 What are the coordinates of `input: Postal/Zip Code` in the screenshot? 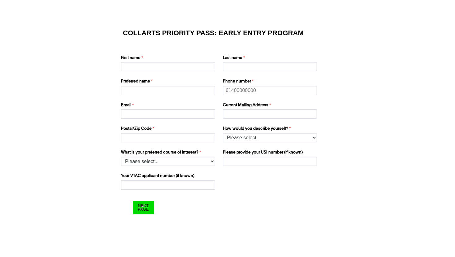 It's located at (168, 138).